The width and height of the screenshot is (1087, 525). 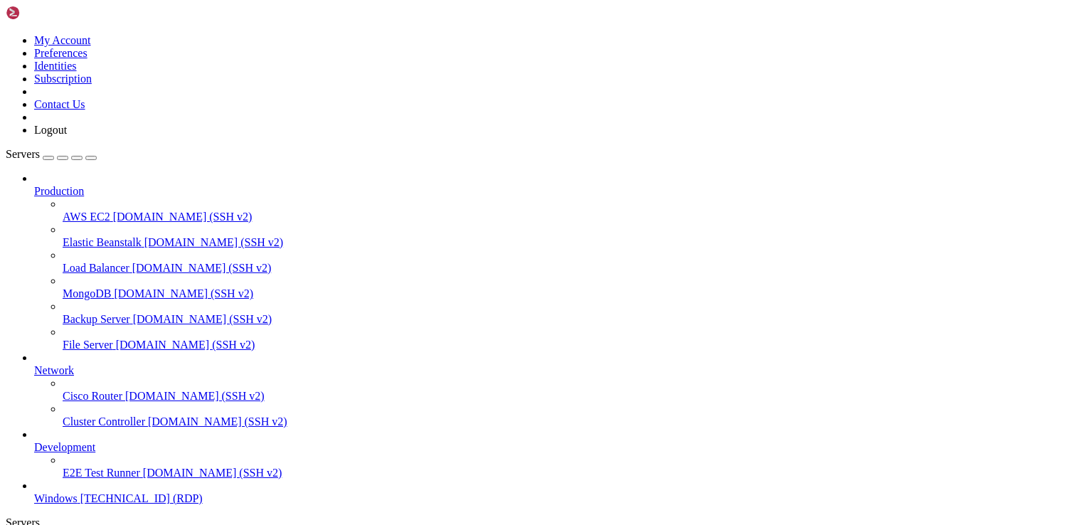 I want to click on span: Cluster Controller, so click(x=104, y=421).